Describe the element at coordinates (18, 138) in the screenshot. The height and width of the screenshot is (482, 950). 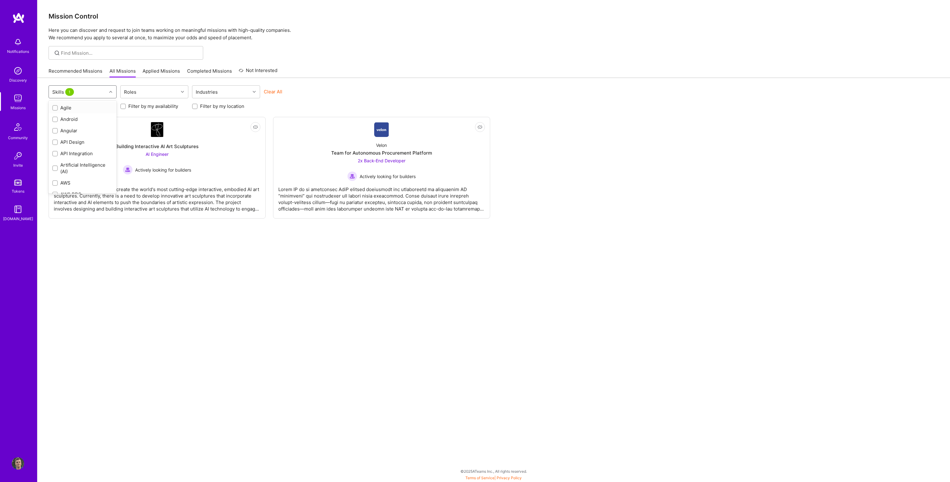
I see `div: Community` at that location.